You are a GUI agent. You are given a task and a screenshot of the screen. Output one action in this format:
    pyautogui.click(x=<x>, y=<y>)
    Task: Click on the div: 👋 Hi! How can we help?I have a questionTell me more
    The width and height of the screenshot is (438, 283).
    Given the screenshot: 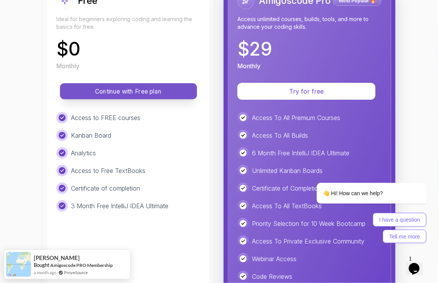 What is the action you would take?
    pyautogui.click(x=69, y=91)
    